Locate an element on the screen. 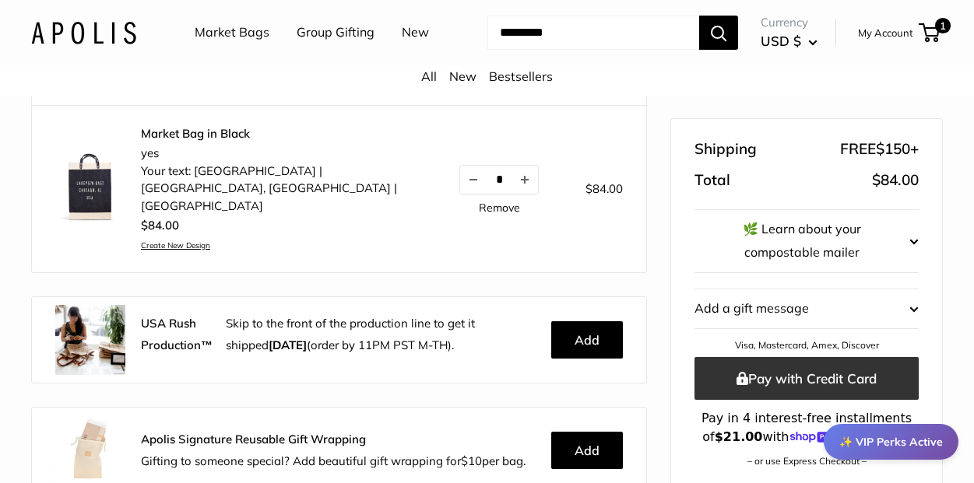 This screenshot has height=483, width=974. span: FREE + is located at coordinates (879, 150).